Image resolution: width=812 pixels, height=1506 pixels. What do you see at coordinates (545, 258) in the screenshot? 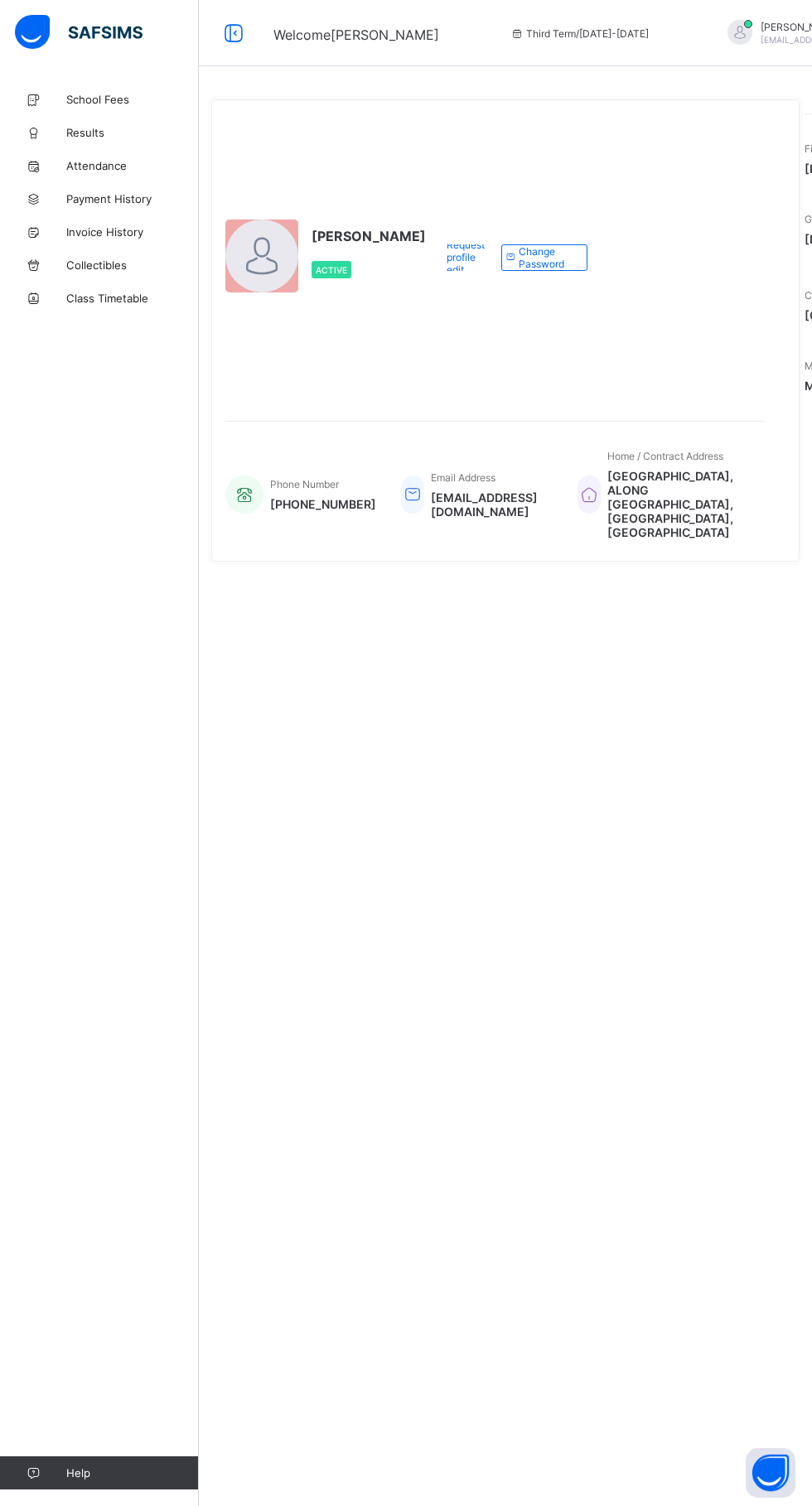
I see `span: Change Password` at bounding box center [545, 258].